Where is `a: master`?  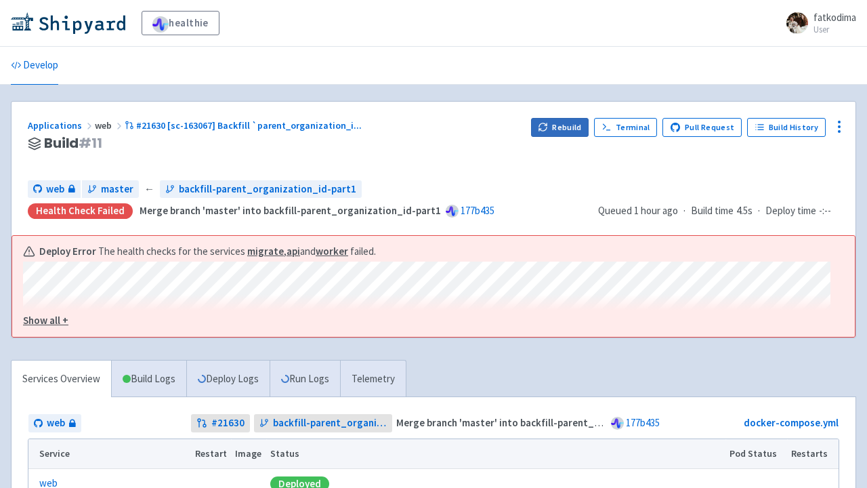
a: master is located at coordinates (110, 189).